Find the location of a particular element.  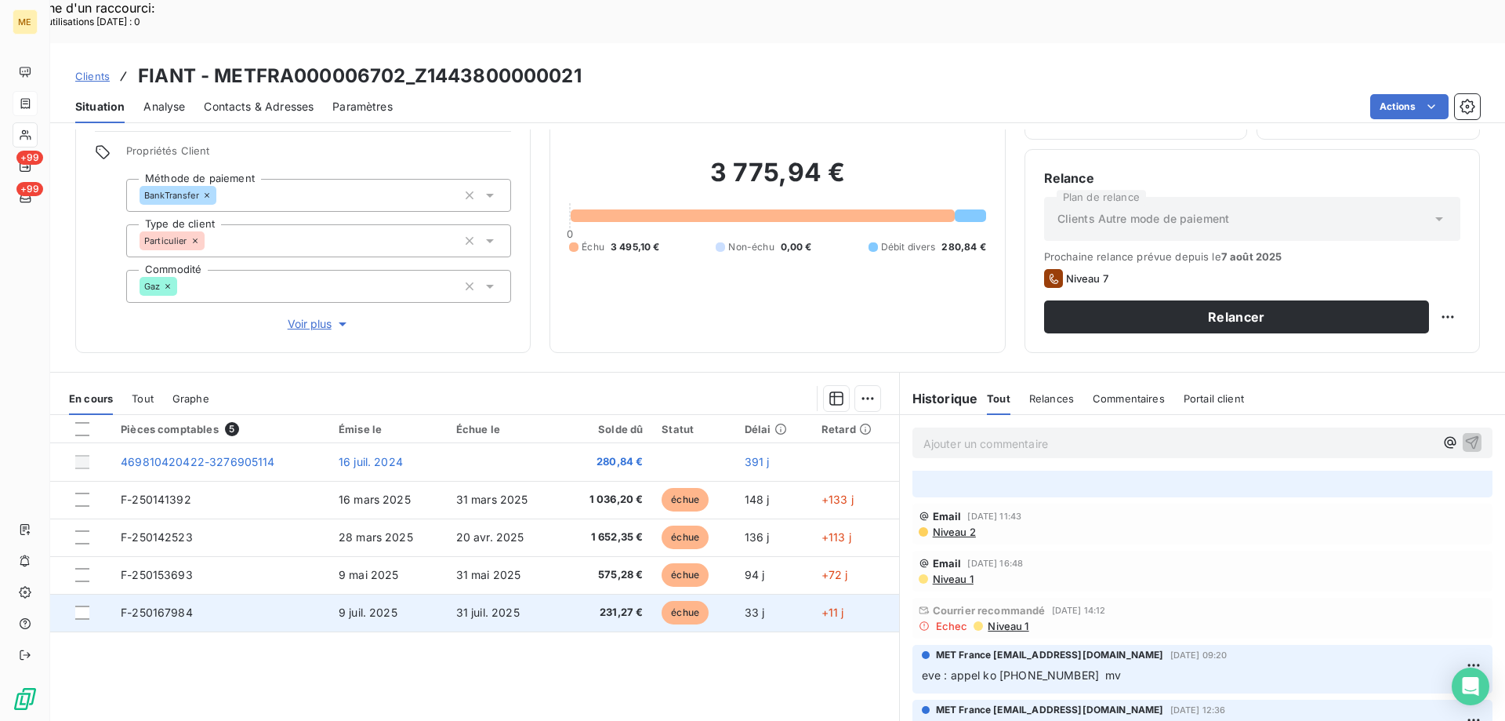

span: Propriétés Client is located at coordinates (318, 155).